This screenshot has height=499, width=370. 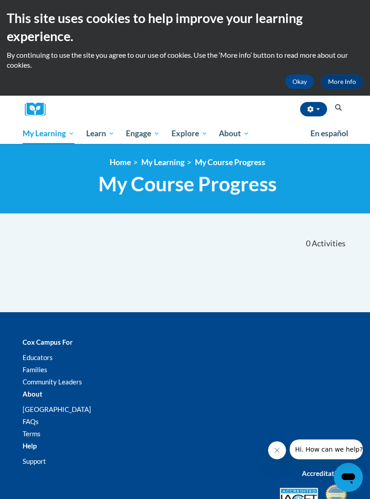 What do you see at coordinates (329, 134) in the screenshot?
I see `a: En español` at bounding box center [329, 134].